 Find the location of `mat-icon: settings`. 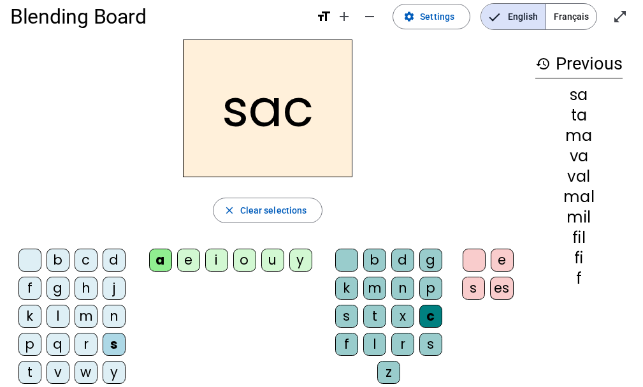

mat-icon: settings is located at coordinates (409, 17).